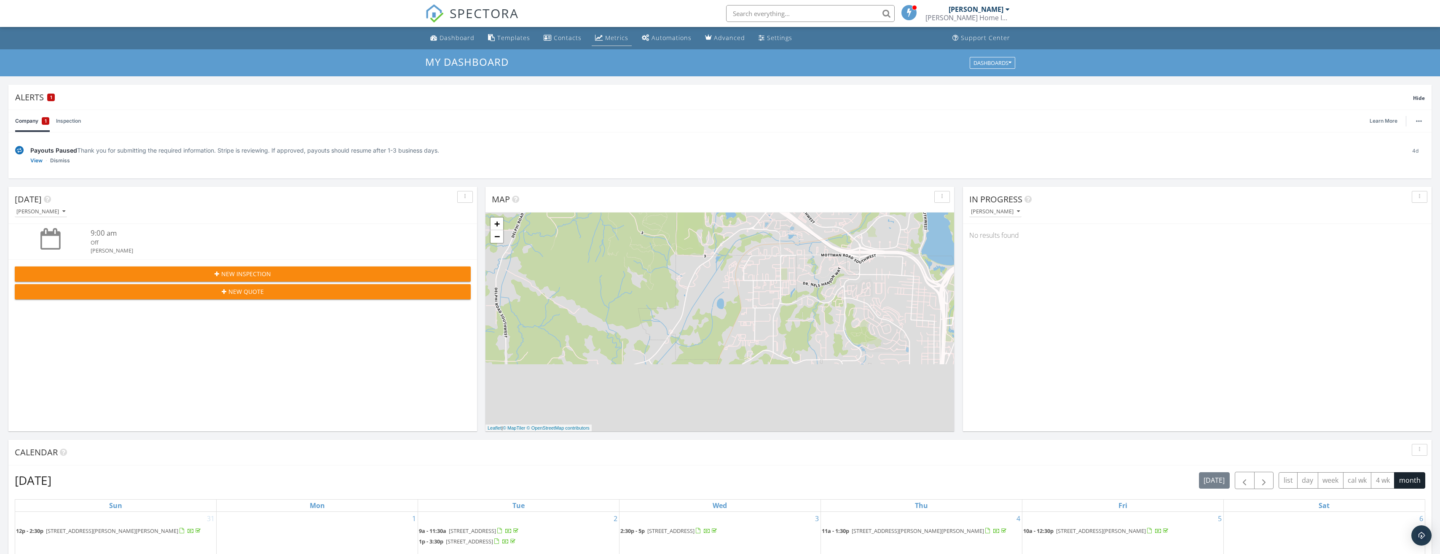  I want to click on span: New Quote, so click(246, 291).